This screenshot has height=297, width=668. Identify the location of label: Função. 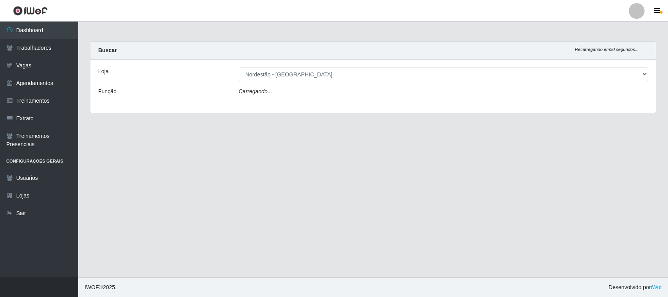
(107, 91).